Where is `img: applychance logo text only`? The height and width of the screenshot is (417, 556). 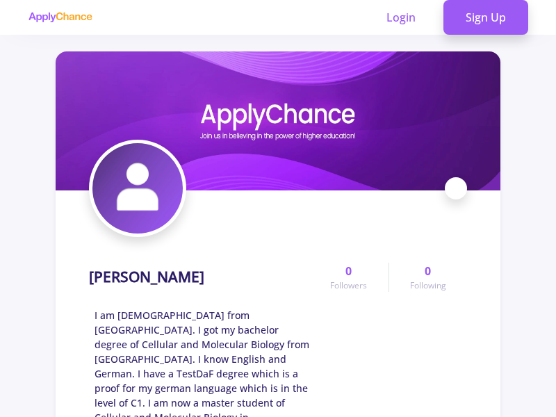
img: applychance logo text only is located at coordinates (60, 17).